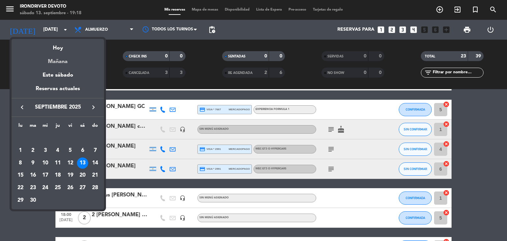 The image size is (507, 241). I want to click on div: 27, so click(83, 188).